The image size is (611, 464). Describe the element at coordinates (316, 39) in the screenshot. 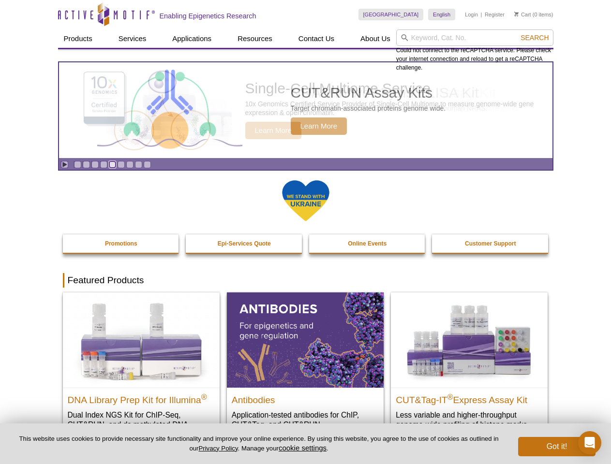

I see `a: Contact Us` at that location.